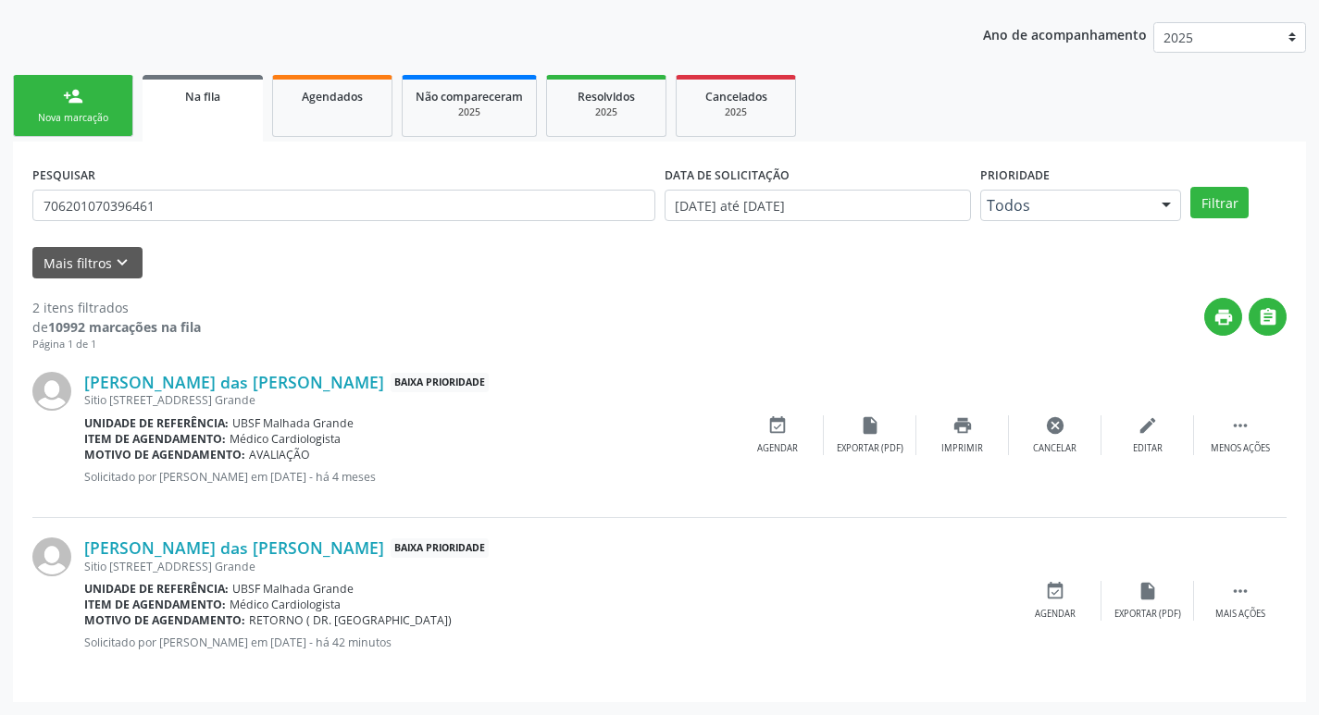 The height and width of the screenshot is (715, 1319). Describe the element at coordinates (1014, 175) in the screenshot. I see `label: Prioridade` at that location.